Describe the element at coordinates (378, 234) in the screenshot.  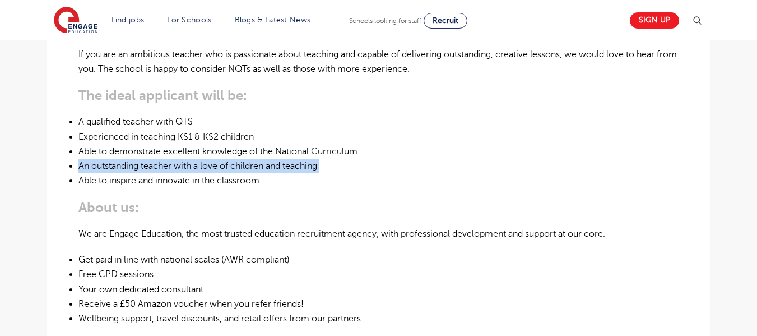
I see `p: We are Engage Education, the most trusted education recruitment agency, with professional develop...` at that location.